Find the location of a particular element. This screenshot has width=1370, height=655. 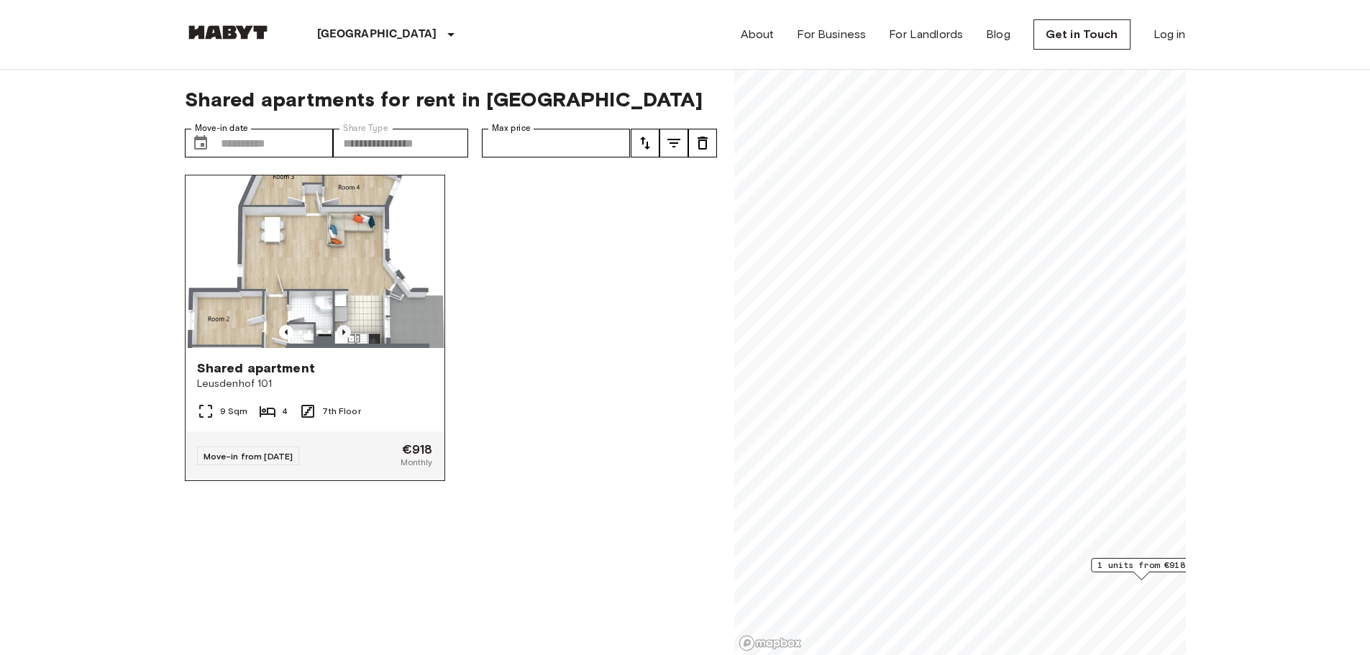

a: Blog is located at coordinates (998, 35).